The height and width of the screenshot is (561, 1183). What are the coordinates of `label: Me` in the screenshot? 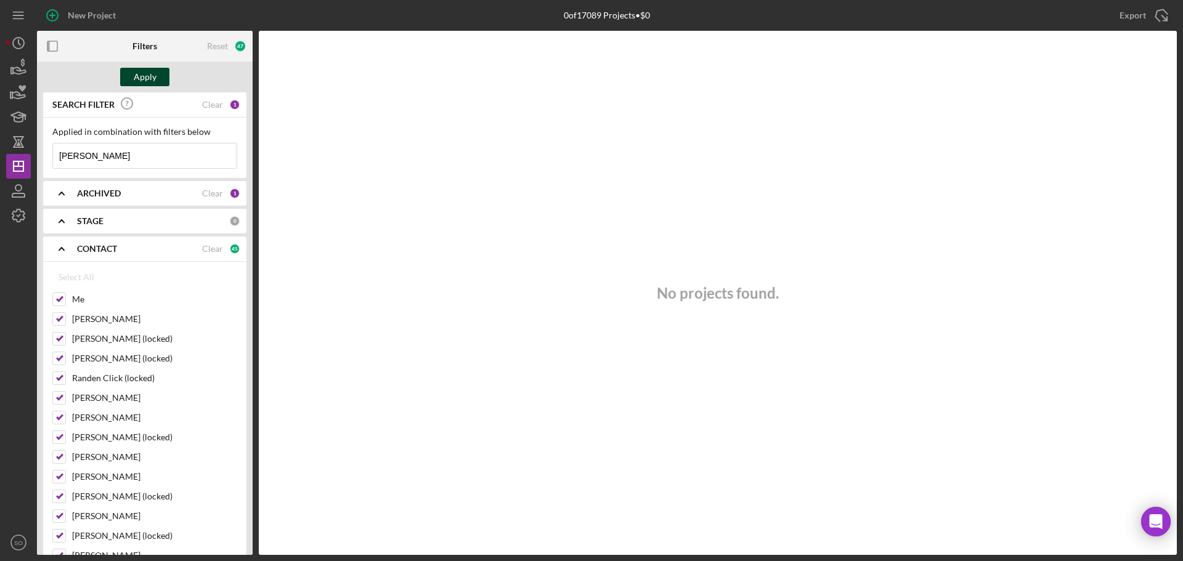 It's located at (155, 300).